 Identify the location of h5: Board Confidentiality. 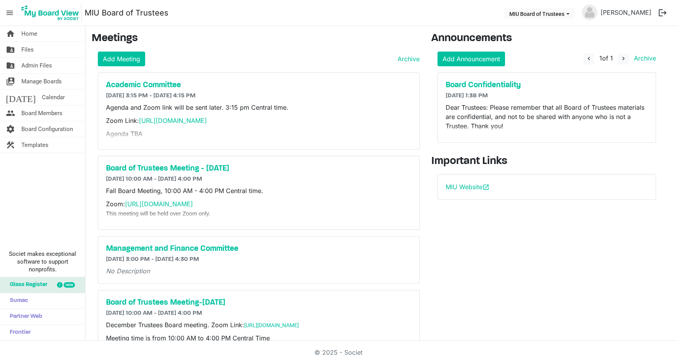
(546, 85).